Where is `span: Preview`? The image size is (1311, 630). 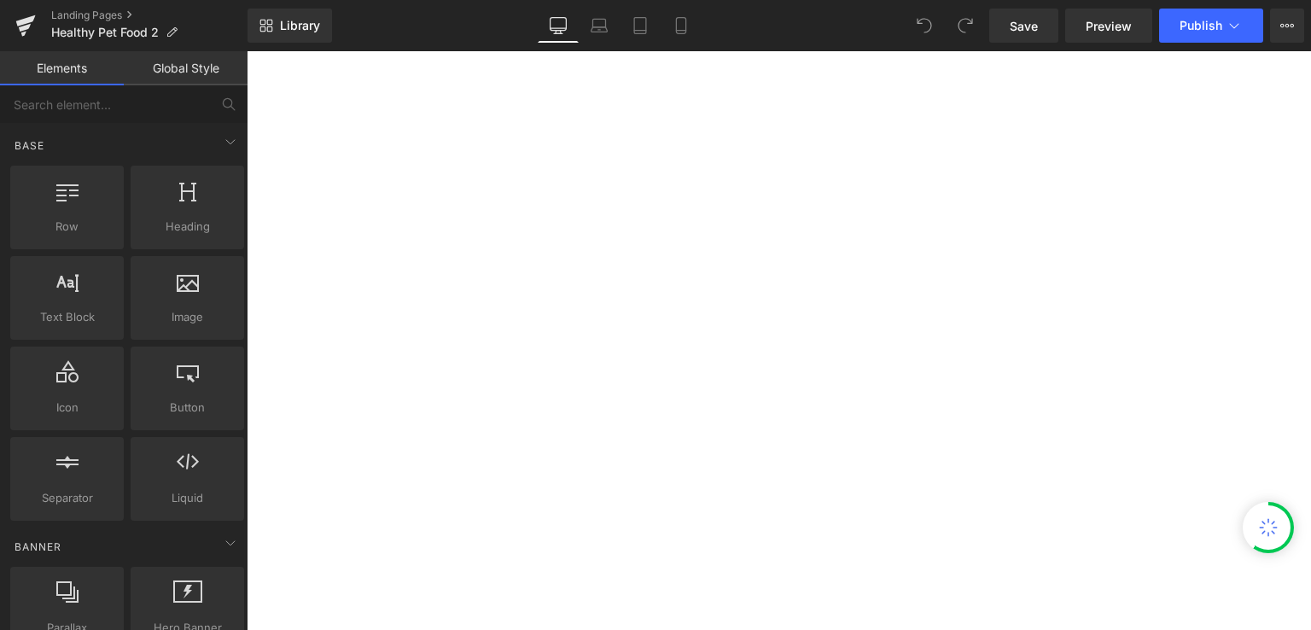 span: Preview is located at coordinates (1109, 26).